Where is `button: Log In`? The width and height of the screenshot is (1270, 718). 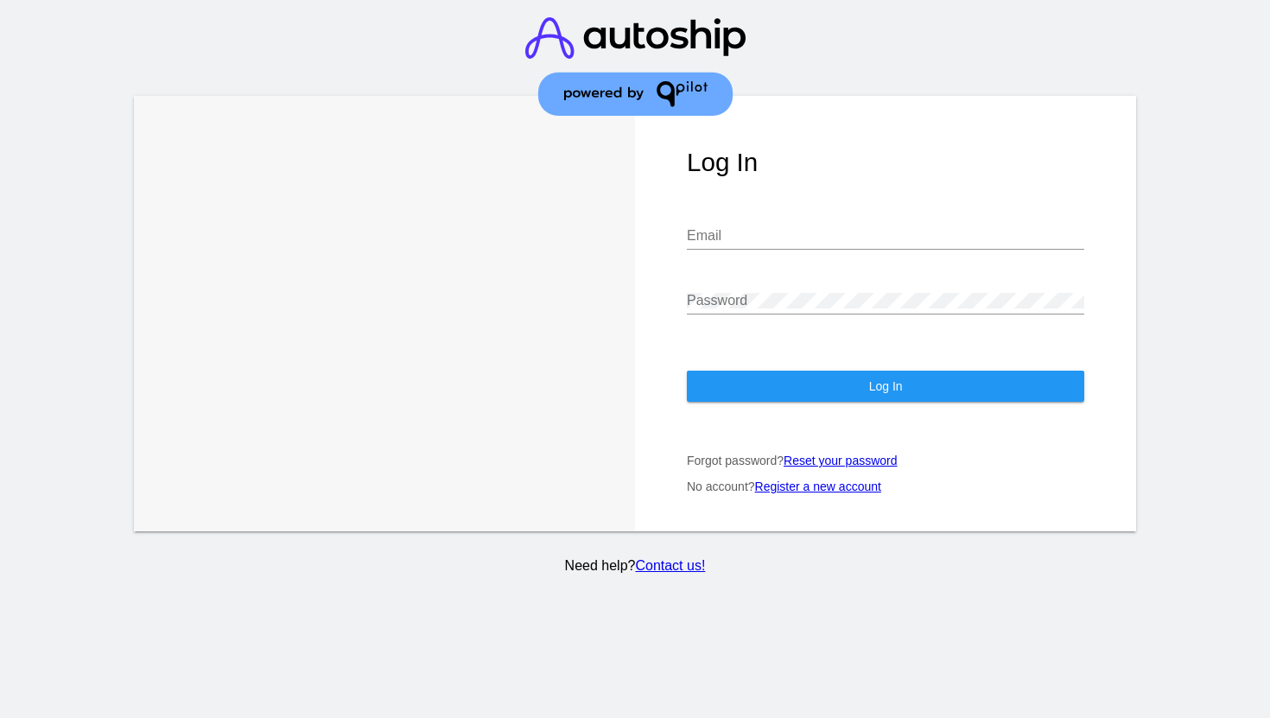
button: Log In is located at coordinates (886, 386).